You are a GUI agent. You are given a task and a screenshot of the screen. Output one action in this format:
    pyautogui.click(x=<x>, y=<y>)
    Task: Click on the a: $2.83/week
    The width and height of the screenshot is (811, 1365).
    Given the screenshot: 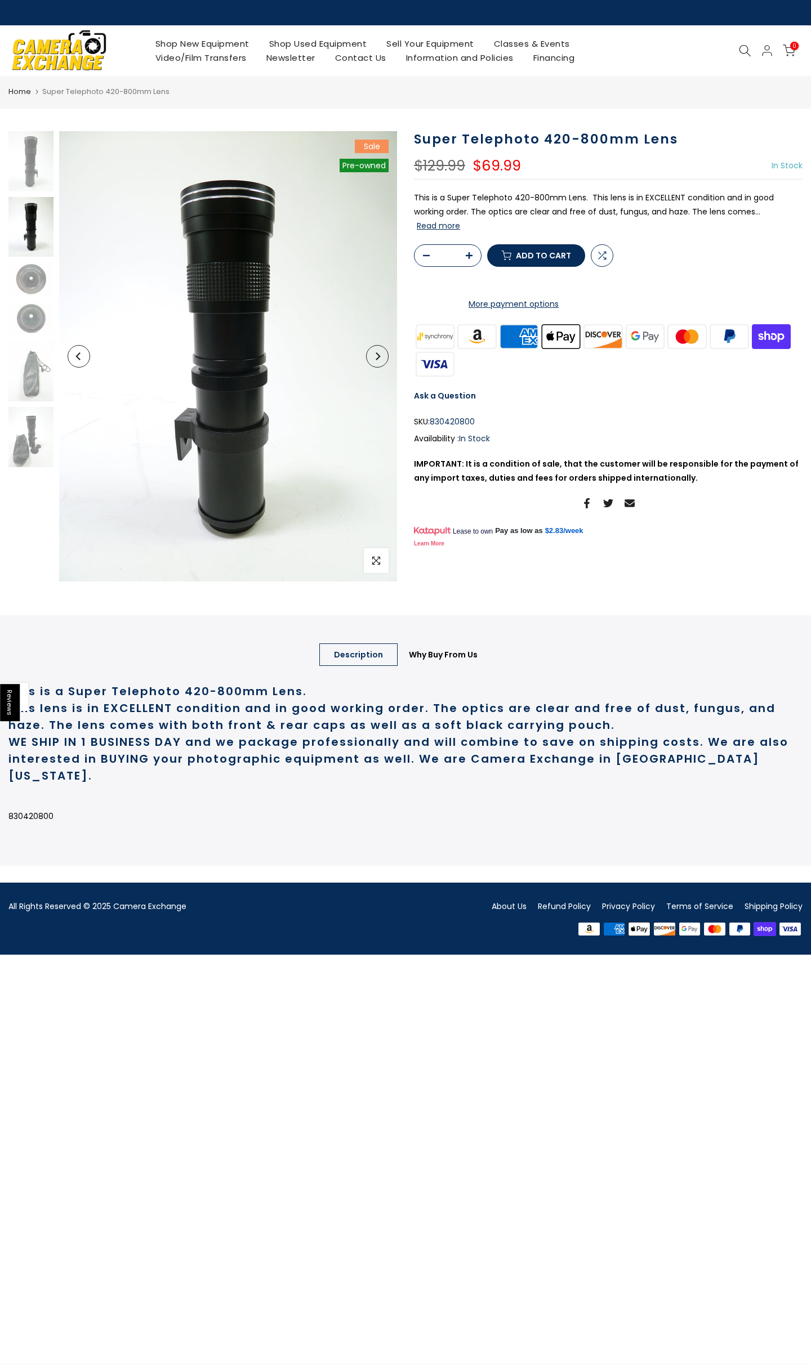 What is the action you would take?
    pyautogui.click(x=564, y=531)
    